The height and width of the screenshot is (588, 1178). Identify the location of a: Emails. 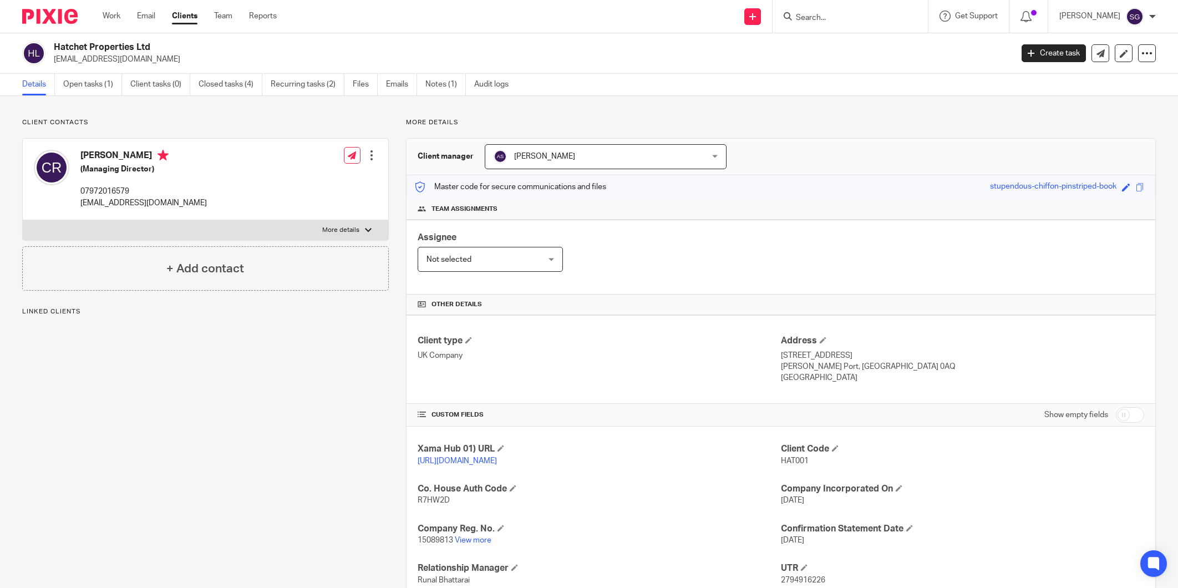
(401, 84).